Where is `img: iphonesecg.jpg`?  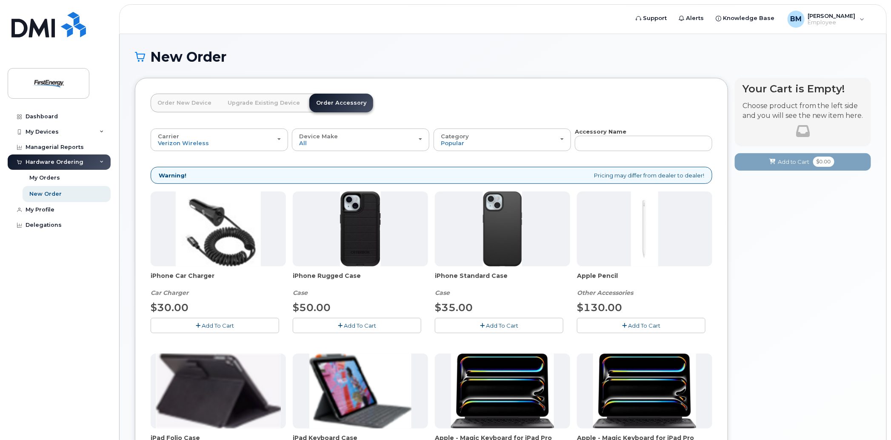 img: iphonesecg.jpg is located at coordinates (218, 229).